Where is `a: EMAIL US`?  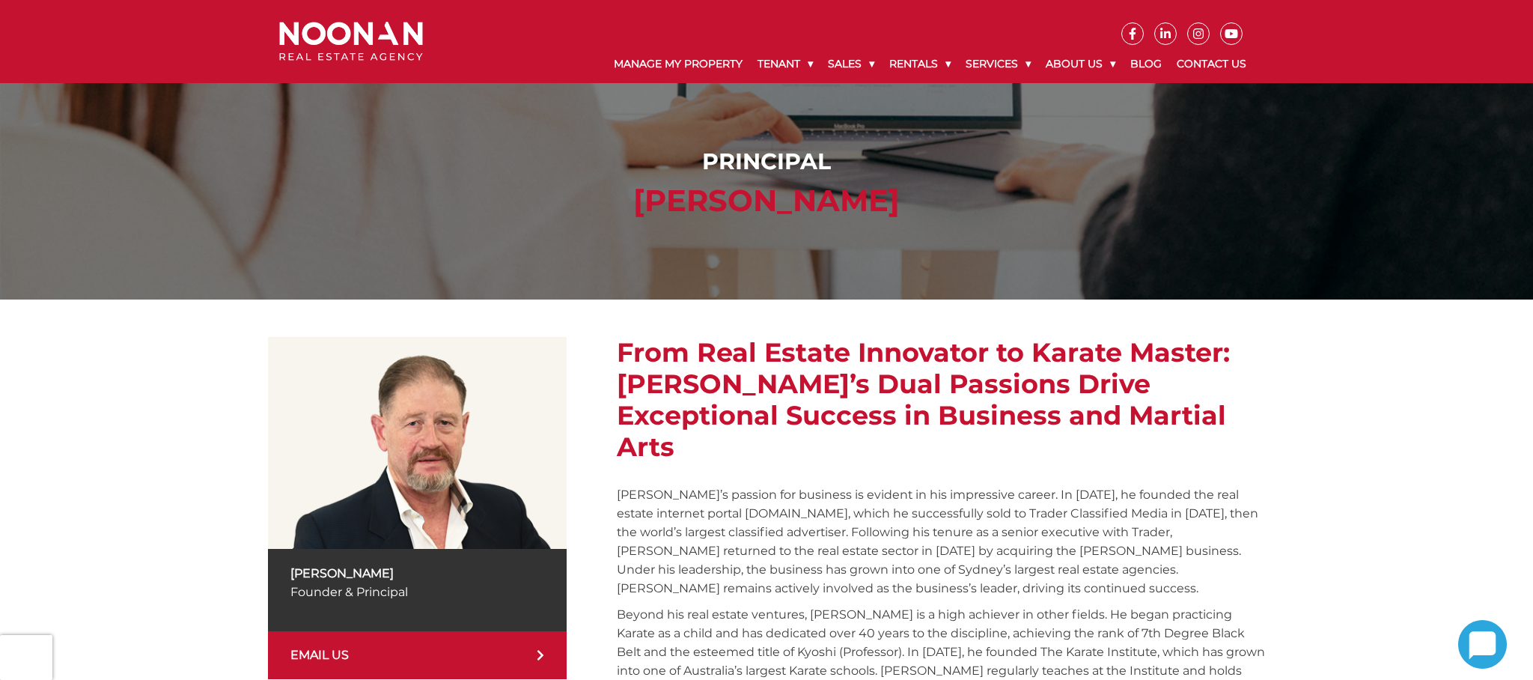
a: EMAIL US is located at coordinates (418, 655).